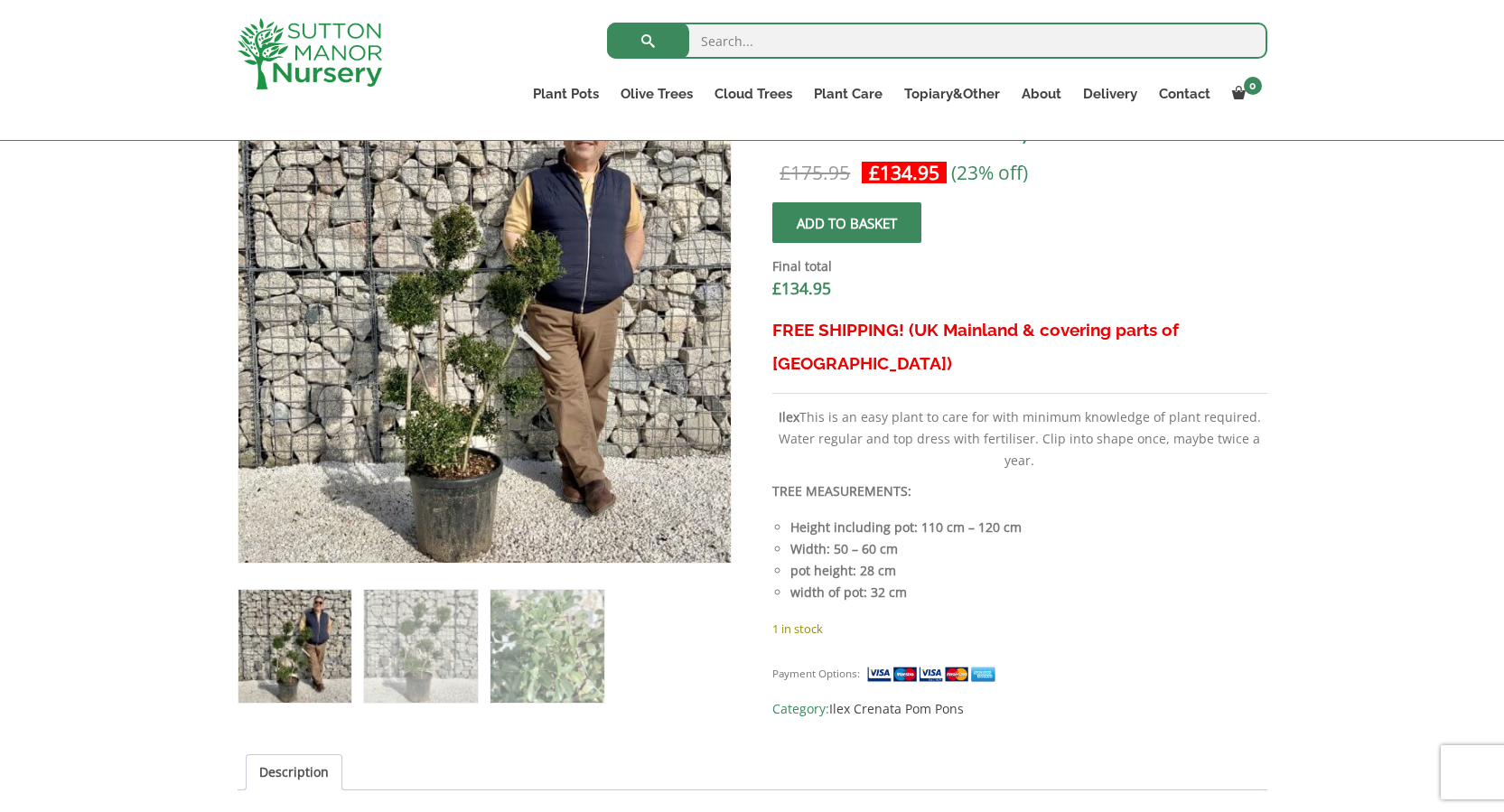 This screenshot has width=1504, height=812. I want to click on b: Ilex, so click(788, 416).